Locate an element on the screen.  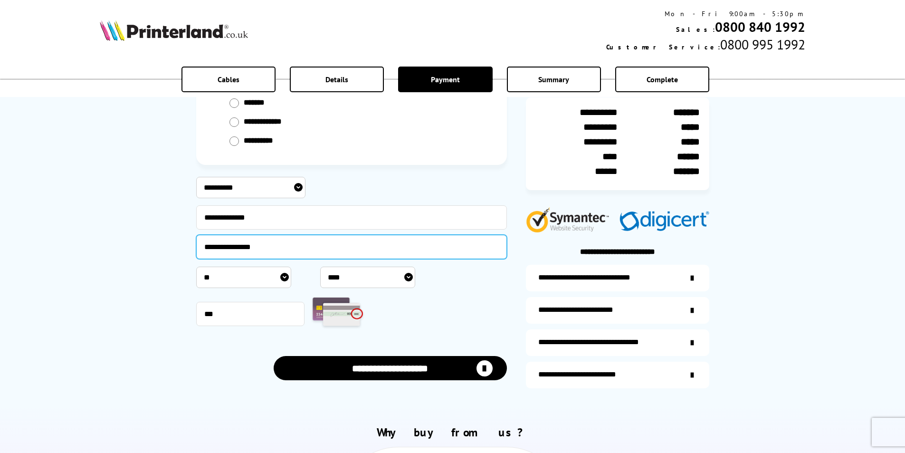
a: additional-ink is located at coordinates (618, 278).